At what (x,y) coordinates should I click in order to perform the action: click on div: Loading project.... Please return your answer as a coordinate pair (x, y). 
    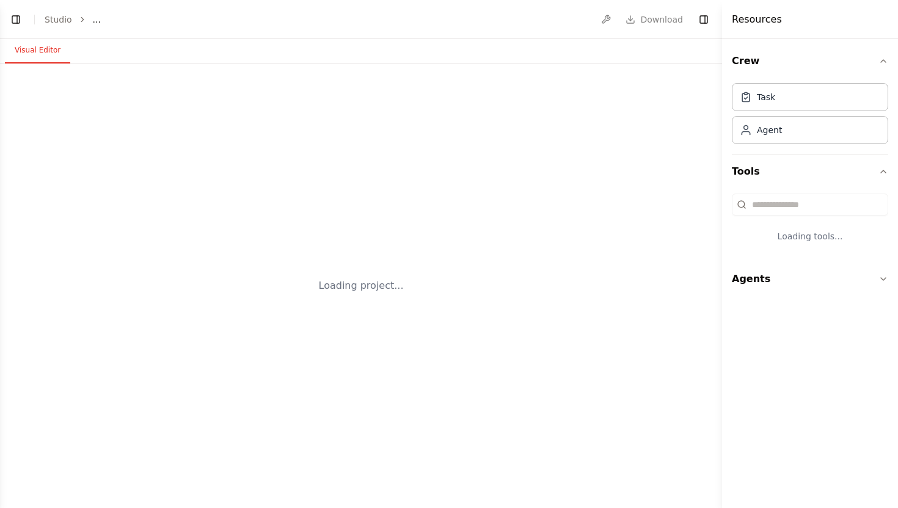
    Looking at the image, I should click on (361, 286).